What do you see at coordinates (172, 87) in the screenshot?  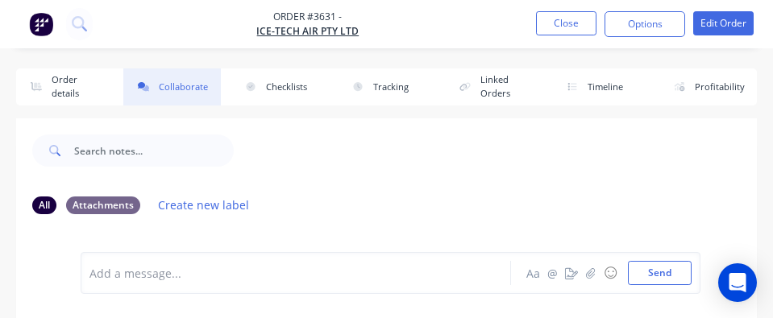 I see `button: Collaborate` at bounding box center [172, 87].